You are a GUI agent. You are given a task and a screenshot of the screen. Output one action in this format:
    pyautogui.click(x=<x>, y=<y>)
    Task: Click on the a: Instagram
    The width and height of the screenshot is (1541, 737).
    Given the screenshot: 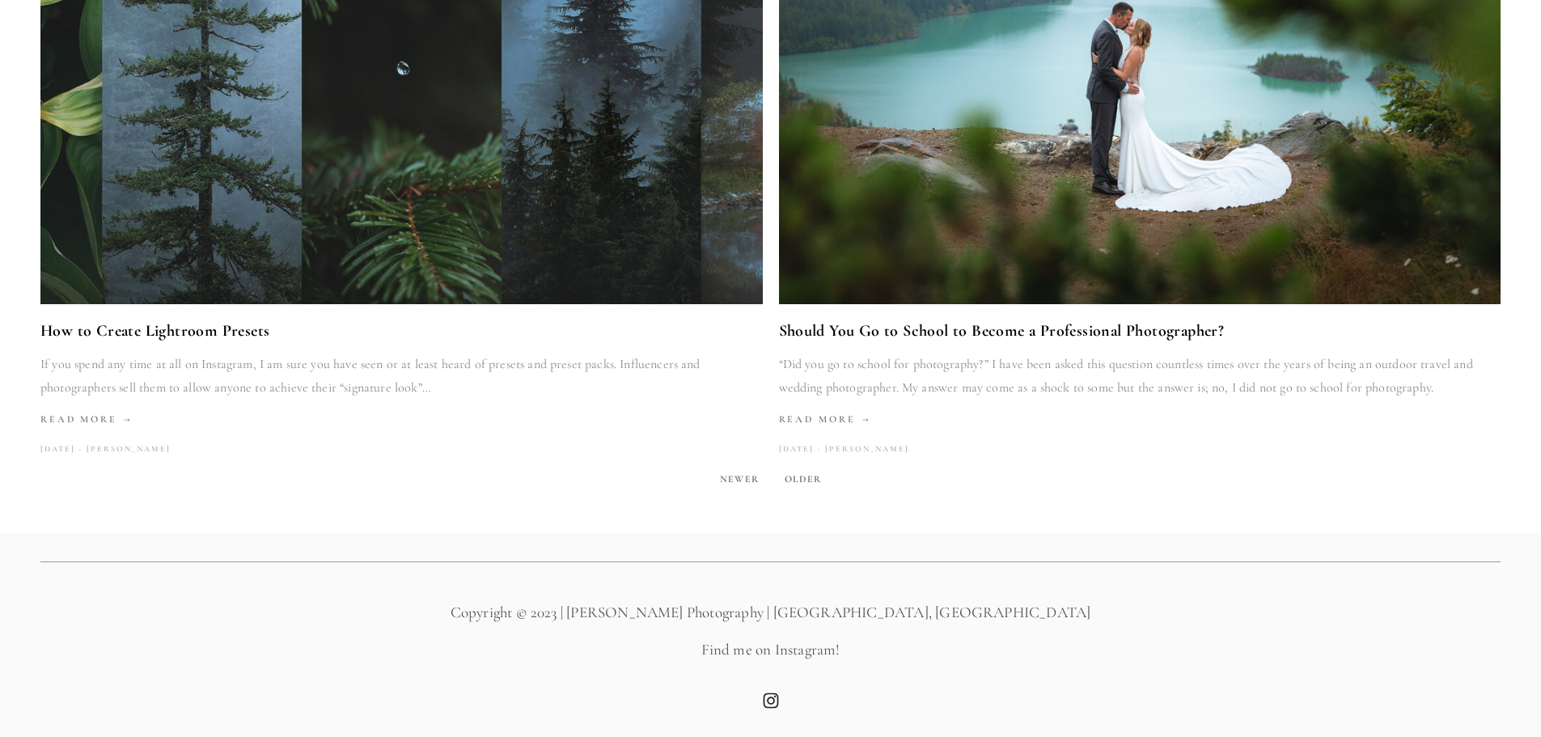 What is the action you would take?
    pyautogui.click(x=771, y=701)
    